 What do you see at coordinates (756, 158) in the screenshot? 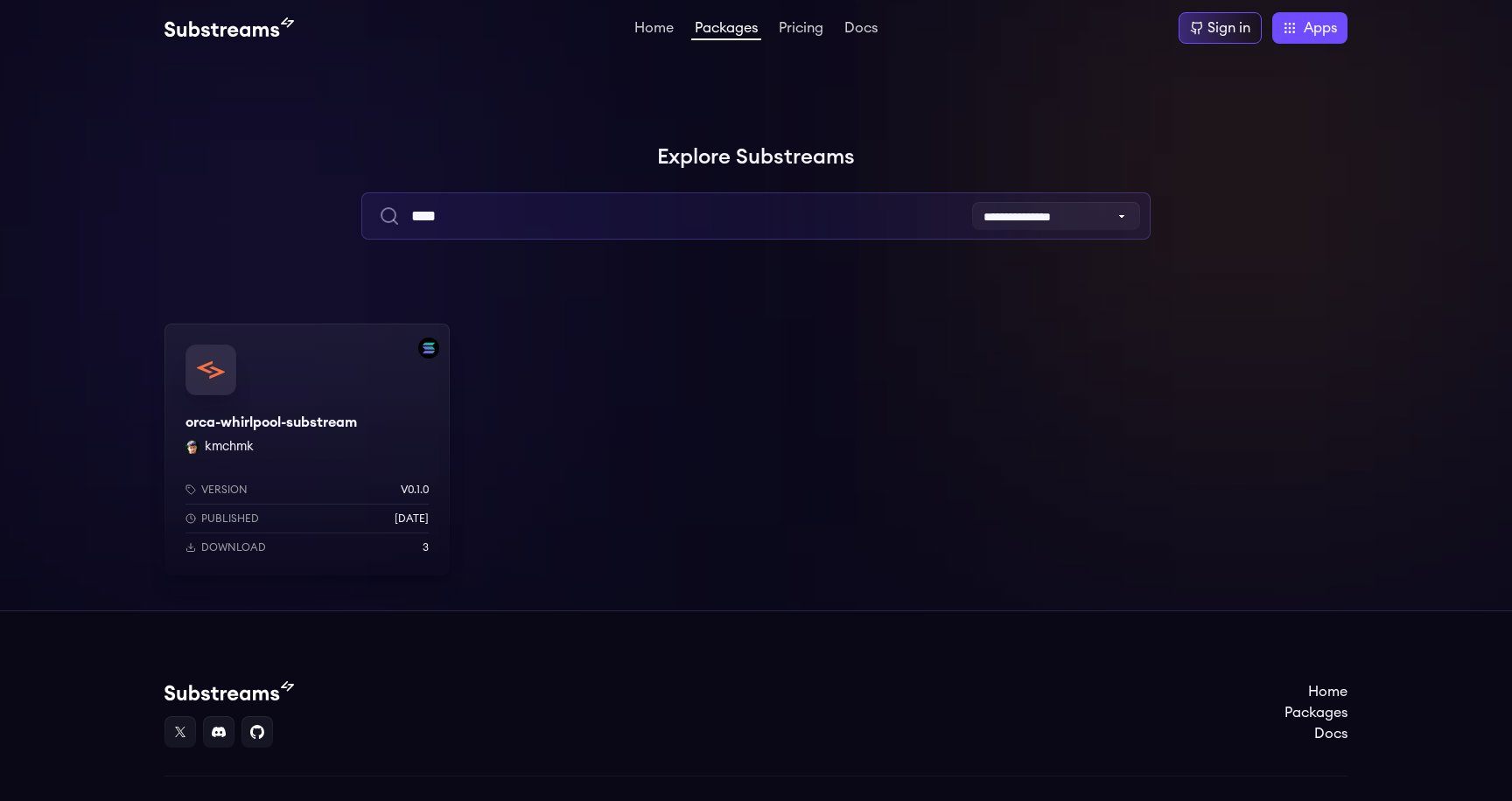
I see `h1: Explore Substreams` at bounding box center [756, 158].